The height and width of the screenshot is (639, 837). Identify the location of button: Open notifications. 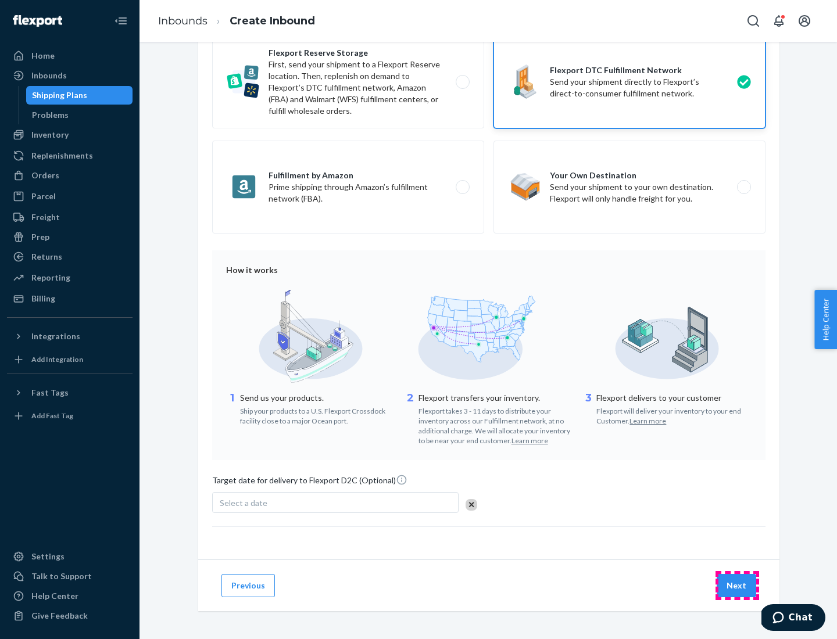
(779, 21).